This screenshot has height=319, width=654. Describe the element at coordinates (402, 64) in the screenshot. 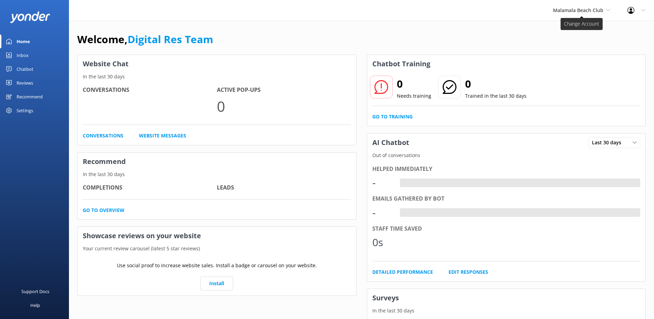

I see `h3: Chatbot Training` at that location.